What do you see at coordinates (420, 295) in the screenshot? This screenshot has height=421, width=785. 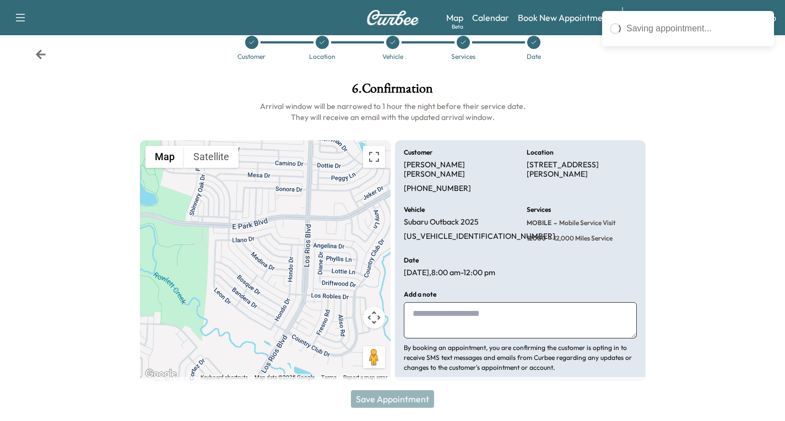 I see `h6: Add a note` at bounding box center [420, 295].